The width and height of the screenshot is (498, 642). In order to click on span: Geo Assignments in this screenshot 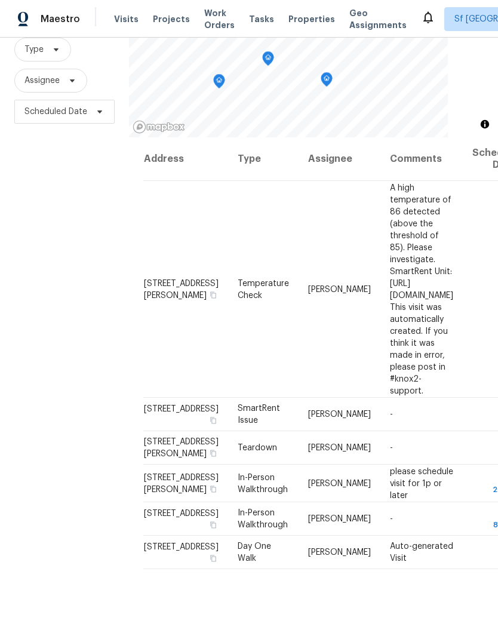, I will do `click(378, 19)`.